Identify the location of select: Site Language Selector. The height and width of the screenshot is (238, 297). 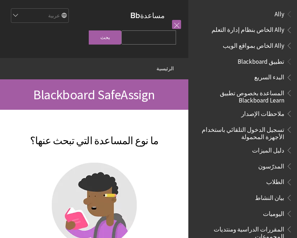
(39, 16).